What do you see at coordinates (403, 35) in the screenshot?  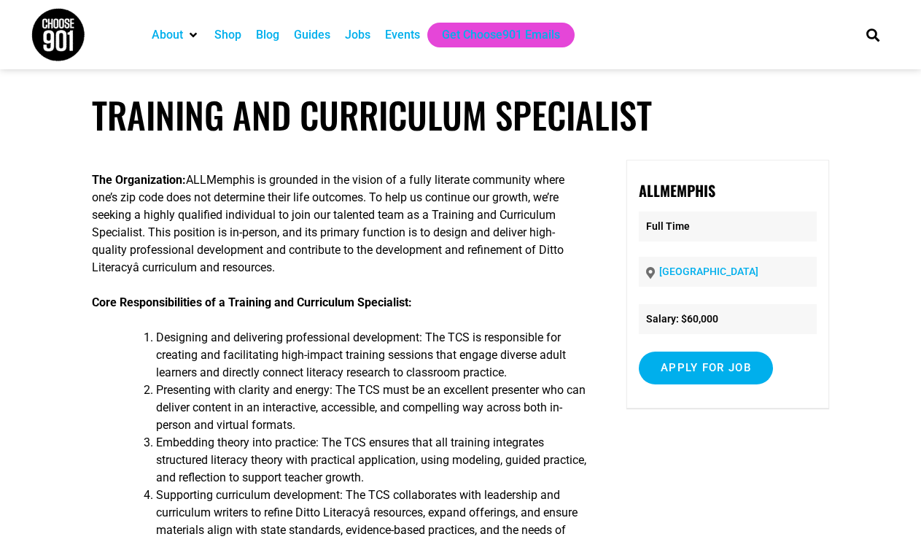 I see `div: Events` at bounding box center [403, 35].